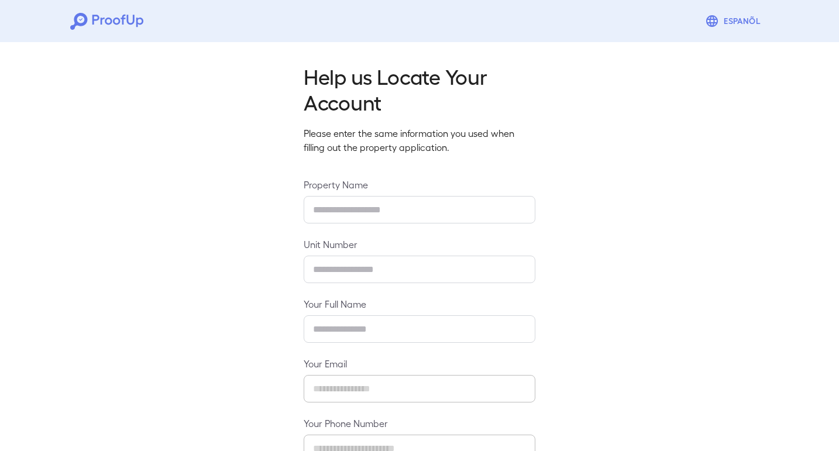 This screenshot has height=451, width=839. Describe the element at coordinates (419, 184) in the screenshot. I see `label: Property Name` at that location.